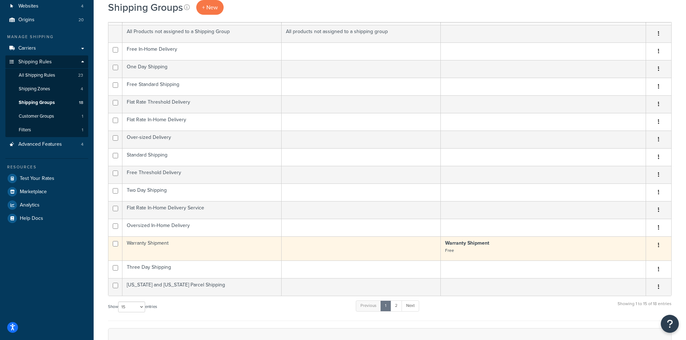 The height and width of the screenshot is (340, 686). What do you see at coordinates (47, 205) in the screenshot?
I see `a: Analytics` at bounding box center [47, 205].